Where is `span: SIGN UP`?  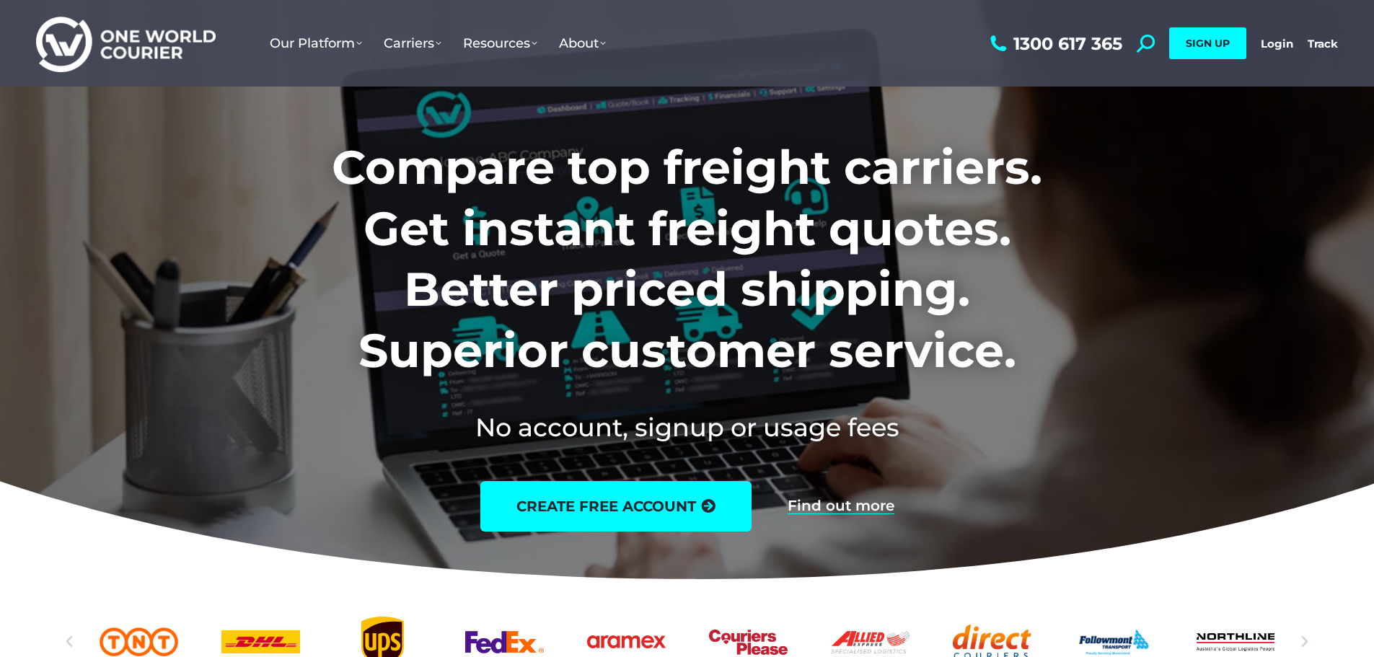 span: SIGN UP is located at coordinates (1207, 43).